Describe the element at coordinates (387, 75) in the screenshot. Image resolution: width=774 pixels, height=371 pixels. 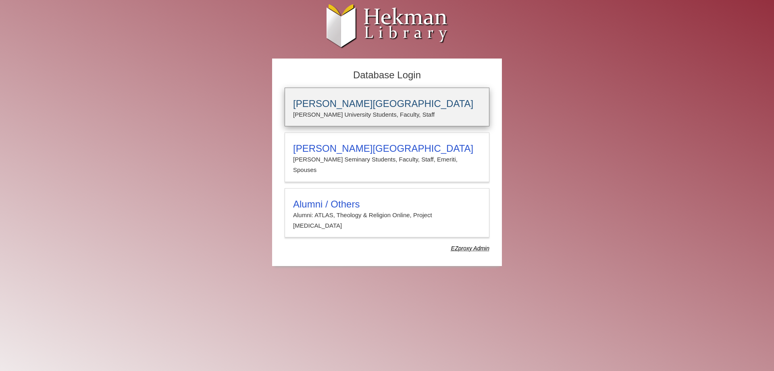
I see `h2: Database Login` at that location.